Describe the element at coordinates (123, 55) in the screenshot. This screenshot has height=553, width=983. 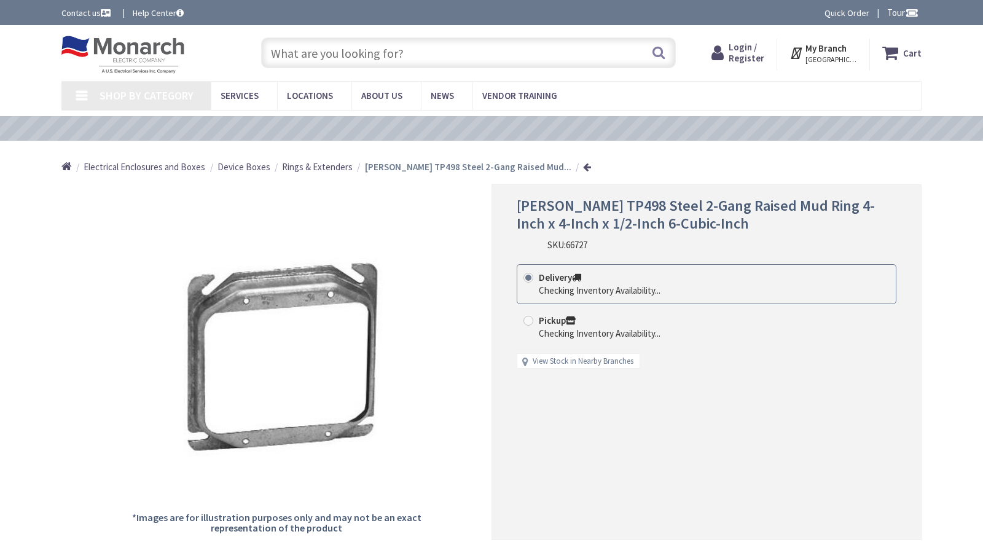
I see `img: Monarch Electric Company` at that location.